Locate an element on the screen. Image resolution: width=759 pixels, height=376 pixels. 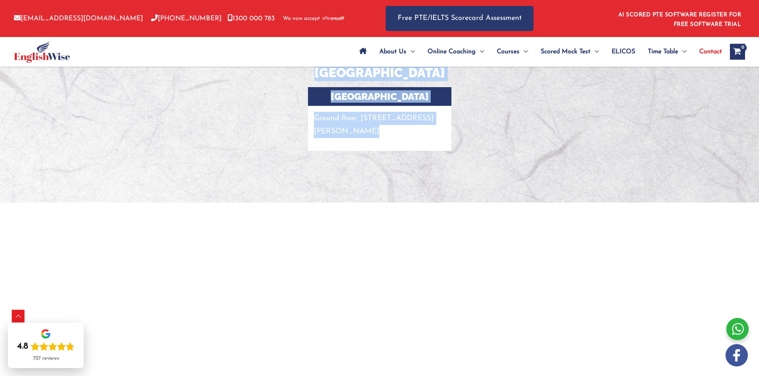
a: Contact is located at coordinates (707, 52).